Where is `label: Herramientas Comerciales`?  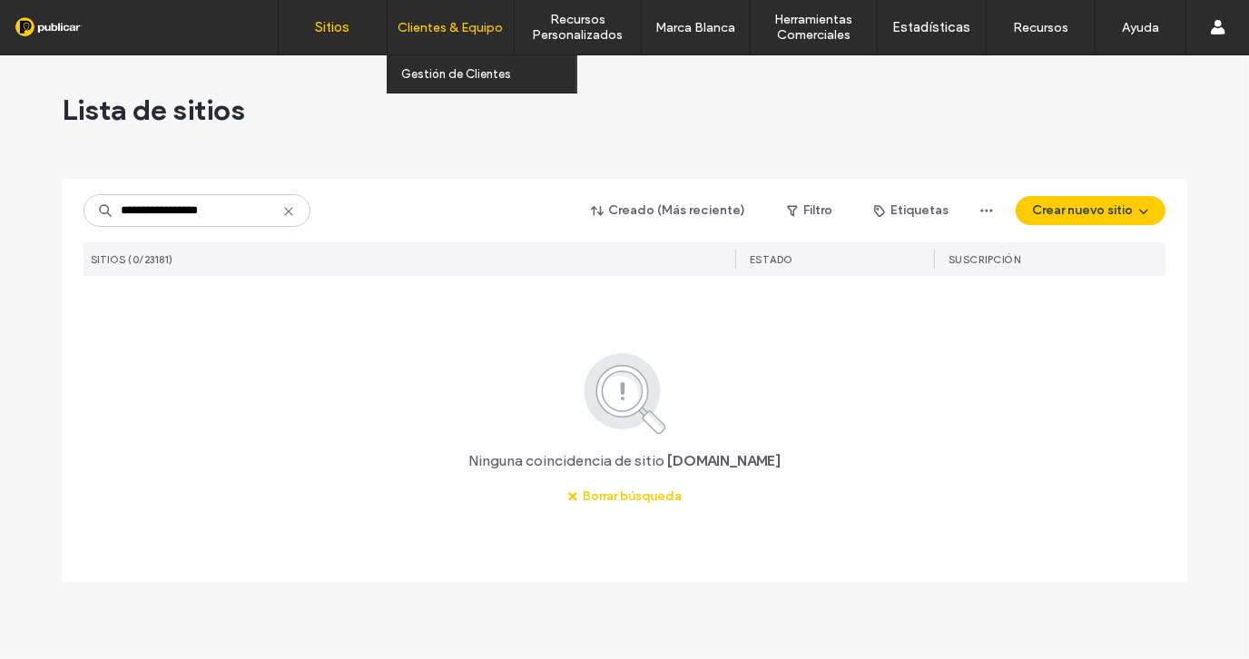
label: Herramientas Comerciales is located at coordinates (813, 27).